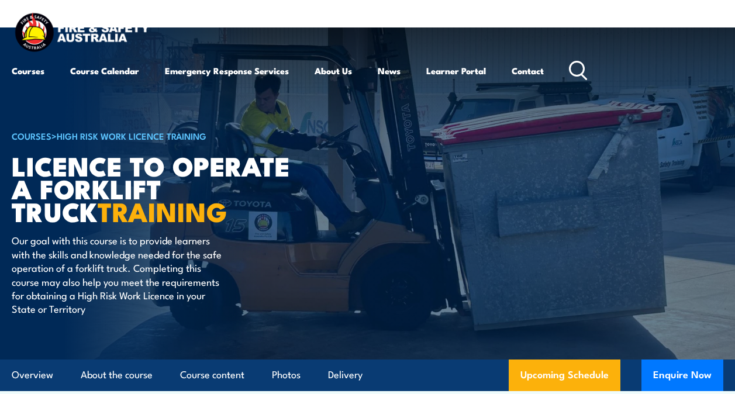  Describe the element at coordinates (564, 375) in the screenshot. I see `a: Upcoming Schedule` at that location.